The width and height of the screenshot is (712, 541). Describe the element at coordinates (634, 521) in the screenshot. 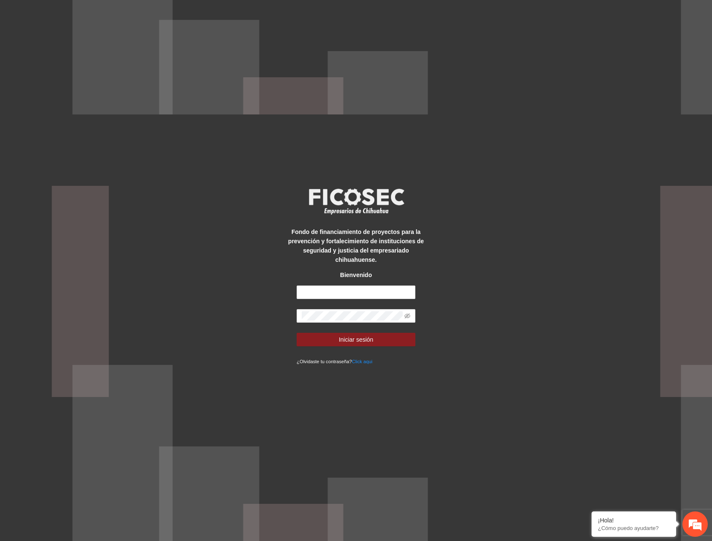

I see `div: ¡Hola!` at that location.